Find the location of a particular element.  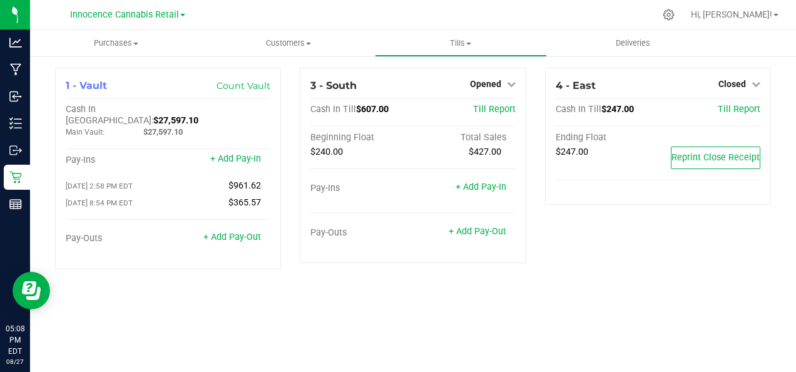

button: Reprint Close Receipt is located at coordinates (715, 158).